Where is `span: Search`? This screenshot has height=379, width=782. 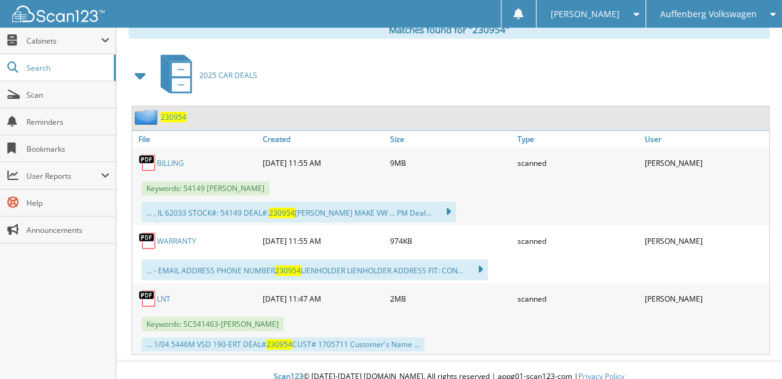 span: Search is located at coordinates (67, 68).